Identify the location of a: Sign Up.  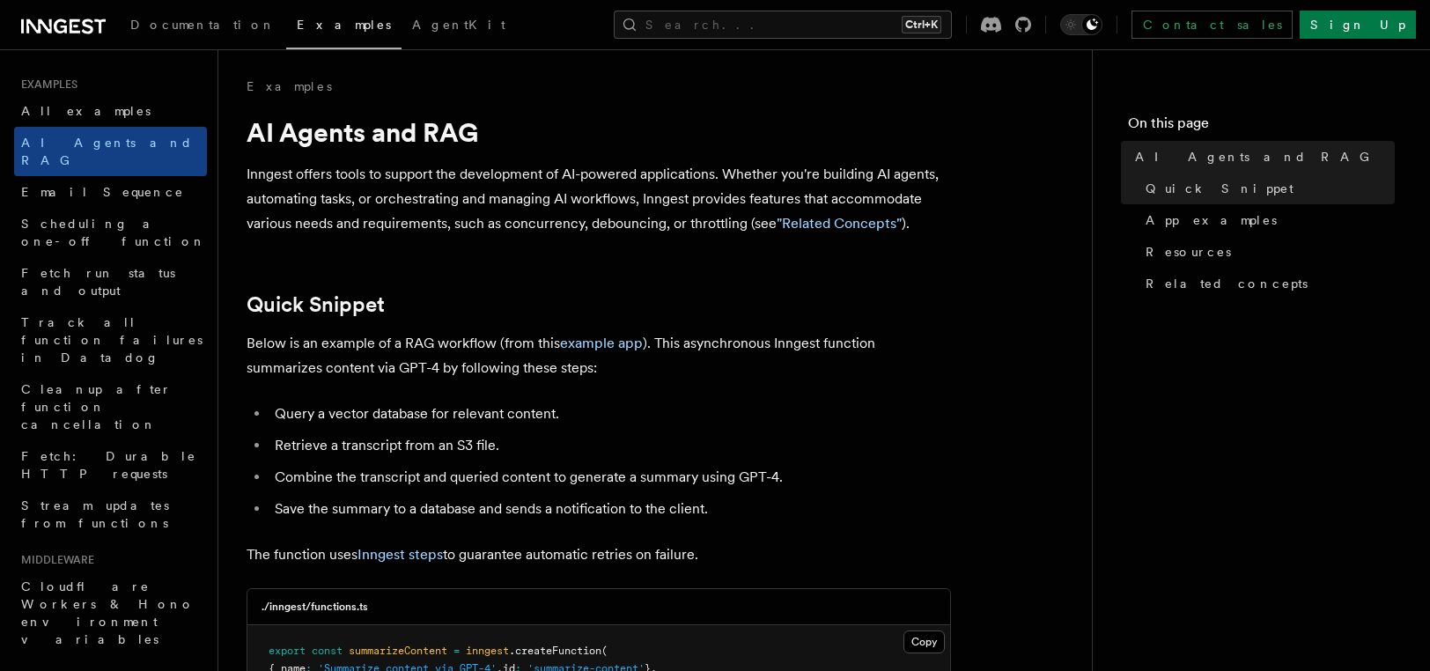
(1358, 25).